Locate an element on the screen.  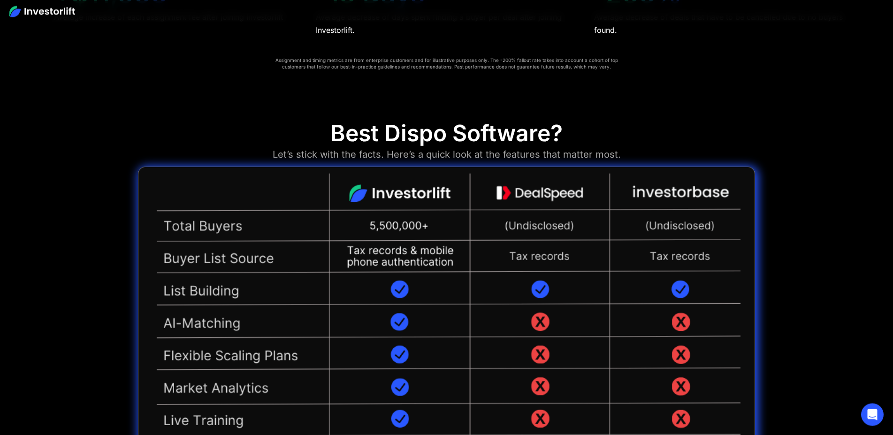
div: Open Intercom Messenger is located at coordinates (872, 414).